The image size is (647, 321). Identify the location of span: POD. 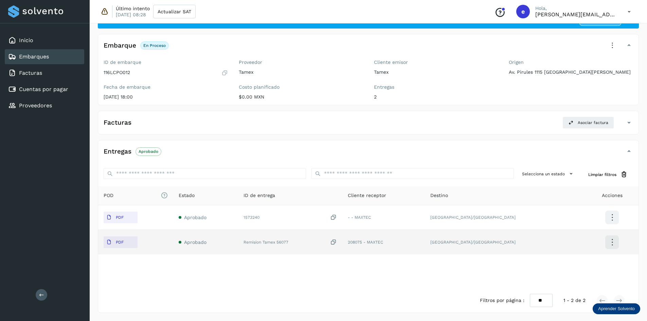
(136, 195).